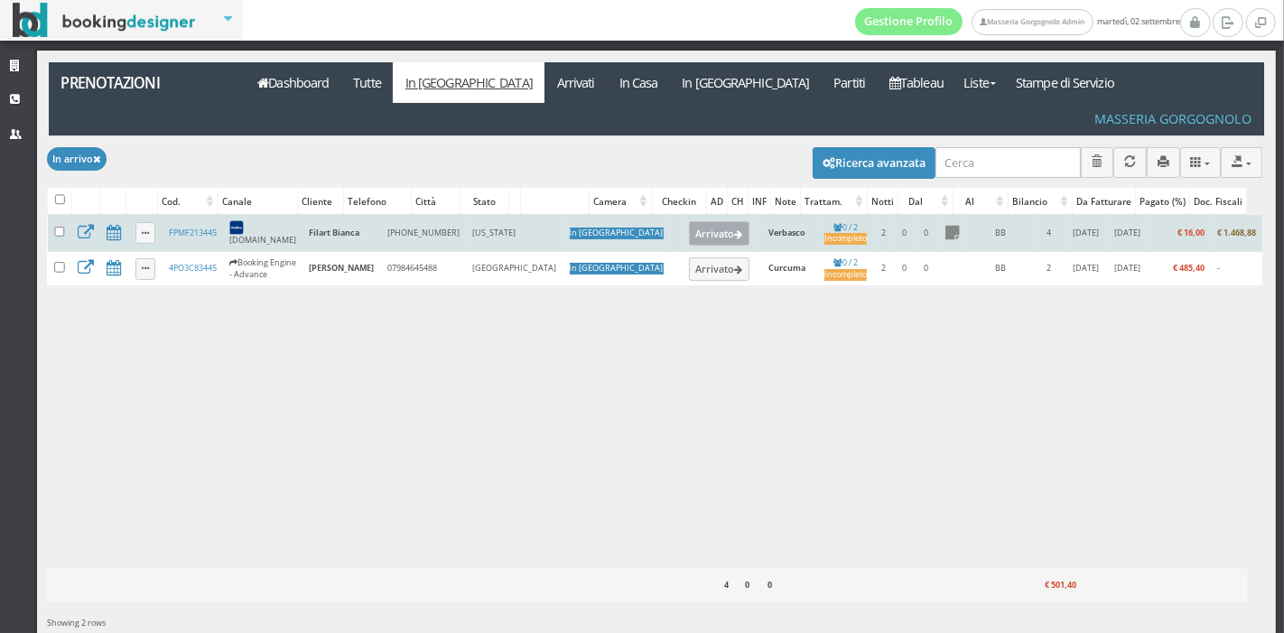 The width and height of the screenshot is (1284, 633). I want to click on div: INF, so click(759, 201).